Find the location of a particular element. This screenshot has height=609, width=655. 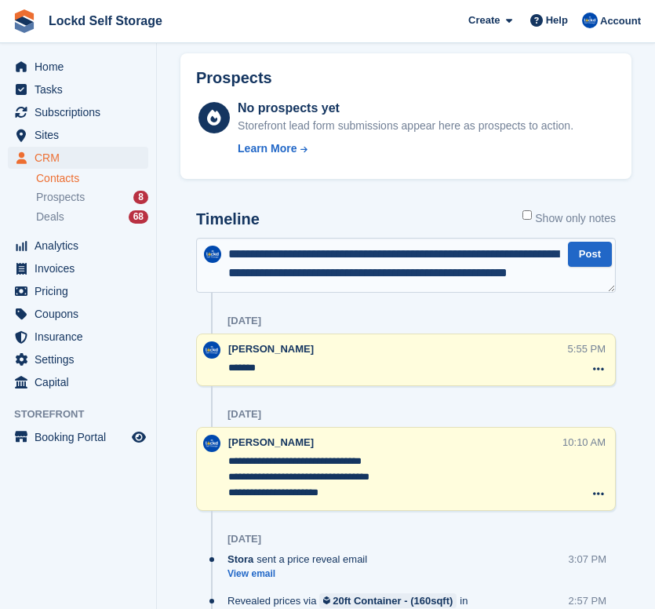

div: sent a price reveal email is located at coordinates (301, 558).